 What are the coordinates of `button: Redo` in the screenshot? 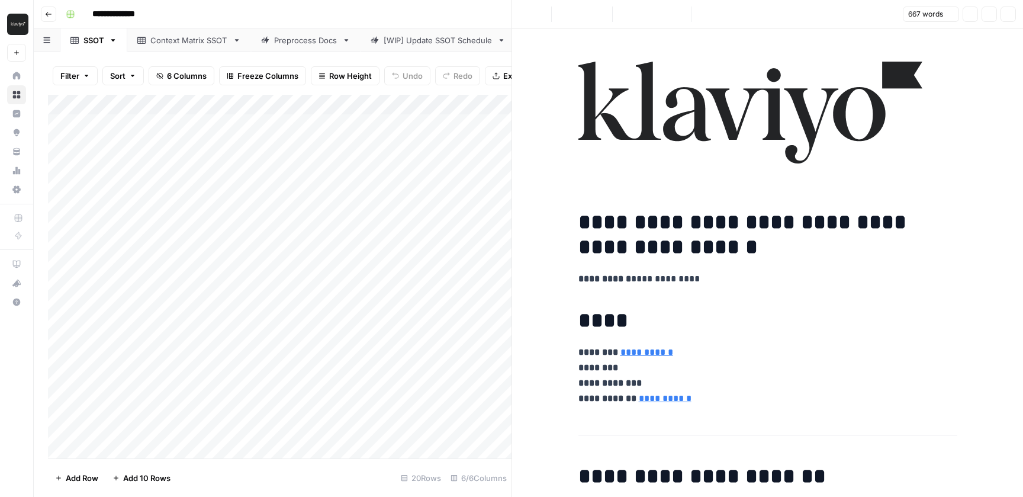 It's located at (457, 76).